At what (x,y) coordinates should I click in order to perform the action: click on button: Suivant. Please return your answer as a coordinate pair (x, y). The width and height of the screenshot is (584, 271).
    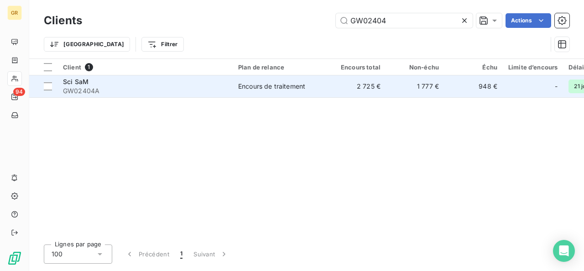
    Looking at the image, I should click on (211, 254).